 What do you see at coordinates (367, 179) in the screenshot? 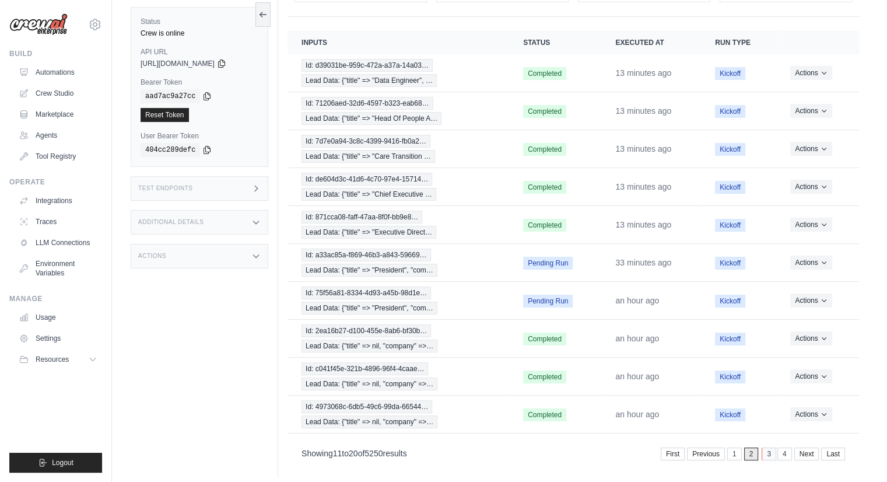
I see `span: Id: de604d3c-41d6-4c70-97e4-15714…` at bounding box center [367, 179].